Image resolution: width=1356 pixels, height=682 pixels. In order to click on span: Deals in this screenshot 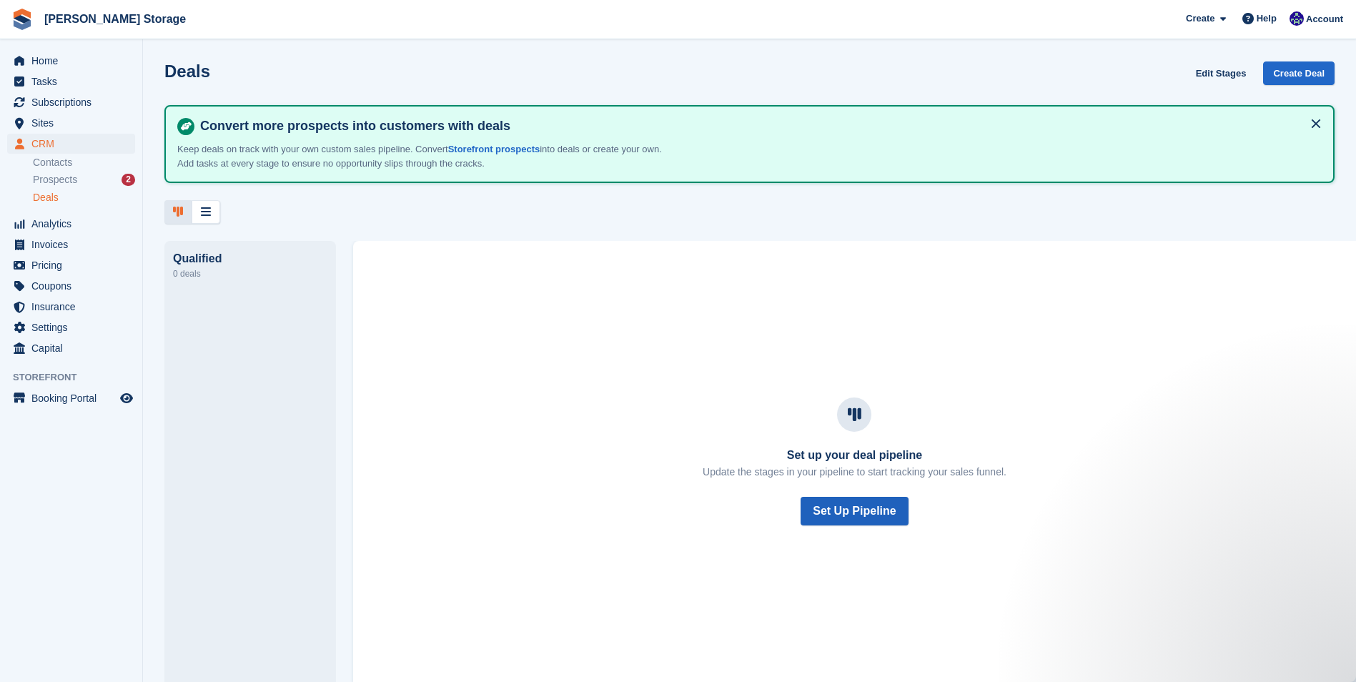, I will do `click(46, 197)`.